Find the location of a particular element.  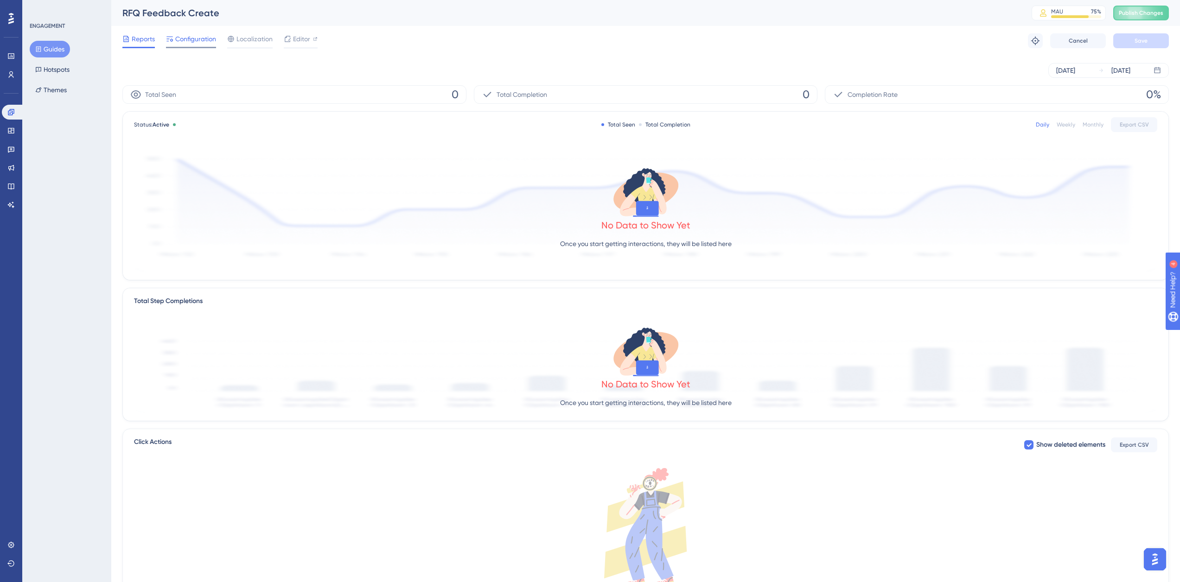

div: ENGAGEMENT is located at coordinates (47, 26).